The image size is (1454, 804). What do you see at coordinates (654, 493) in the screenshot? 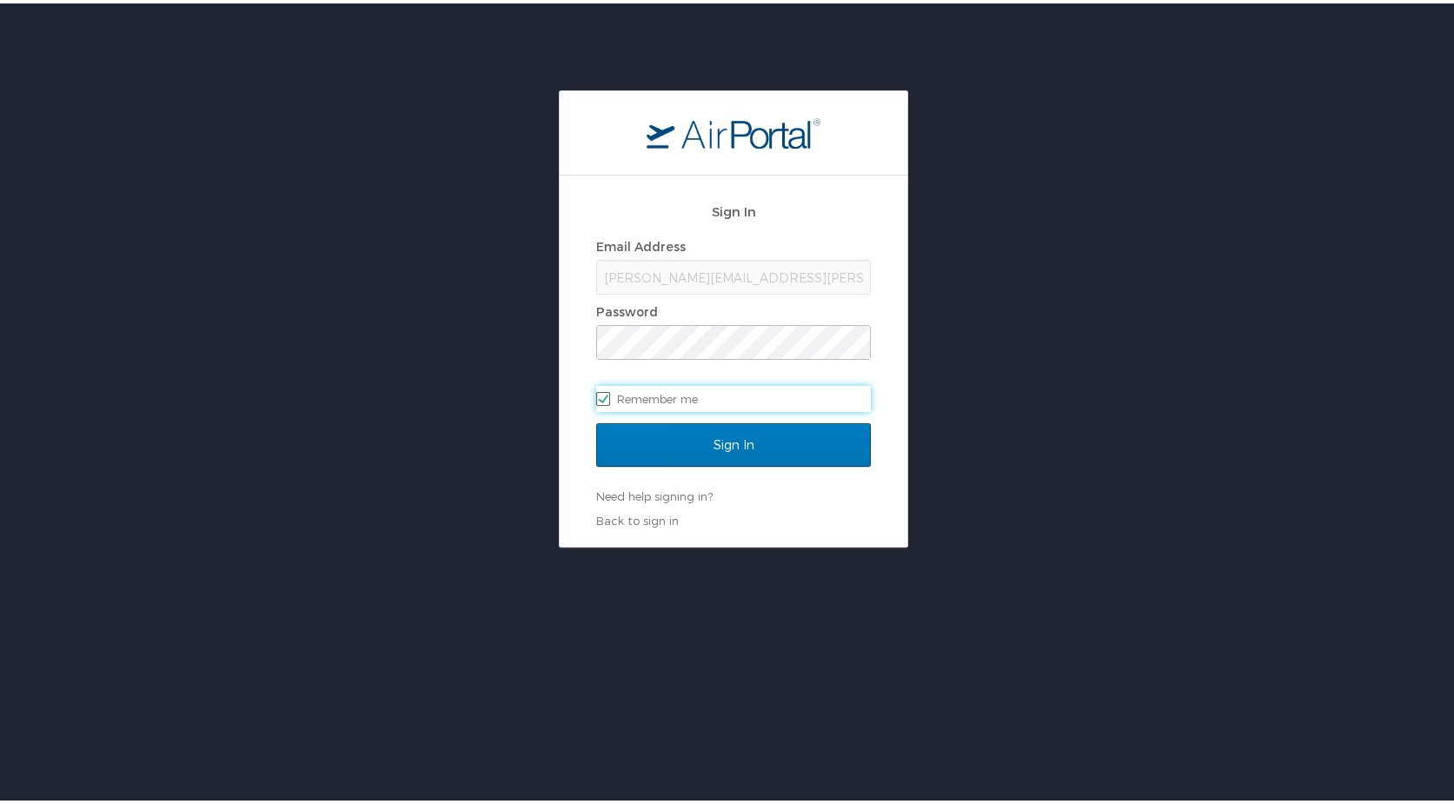
I see `a: Need help signing in?` at bounding box center [654, 493].